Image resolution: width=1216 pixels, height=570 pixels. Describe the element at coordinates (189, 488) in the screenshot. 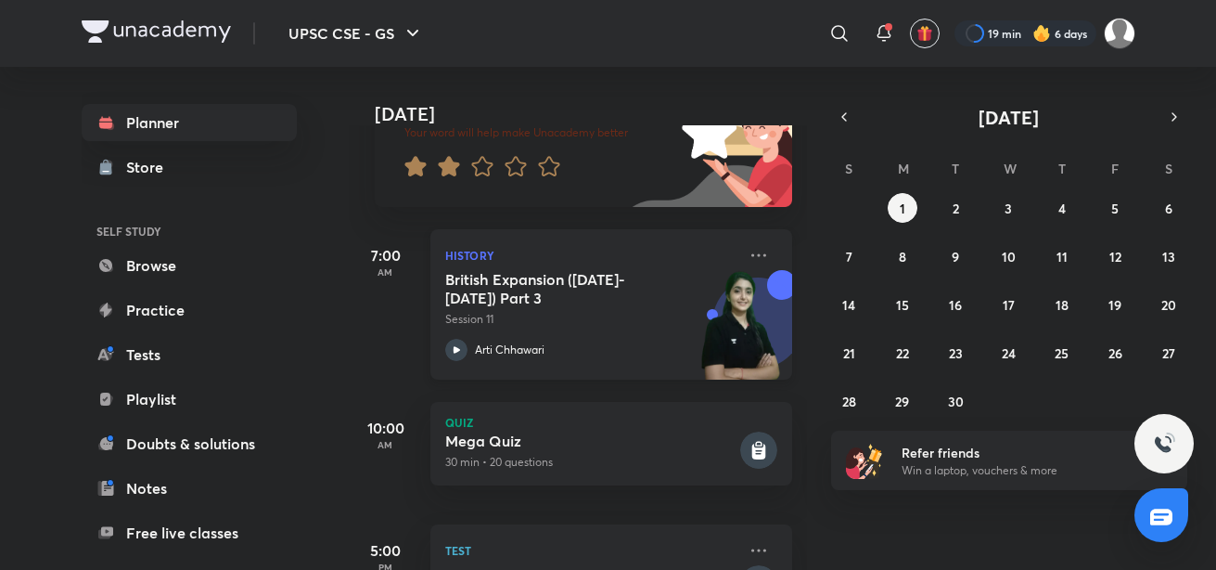

I see `a: Notes` at that location.